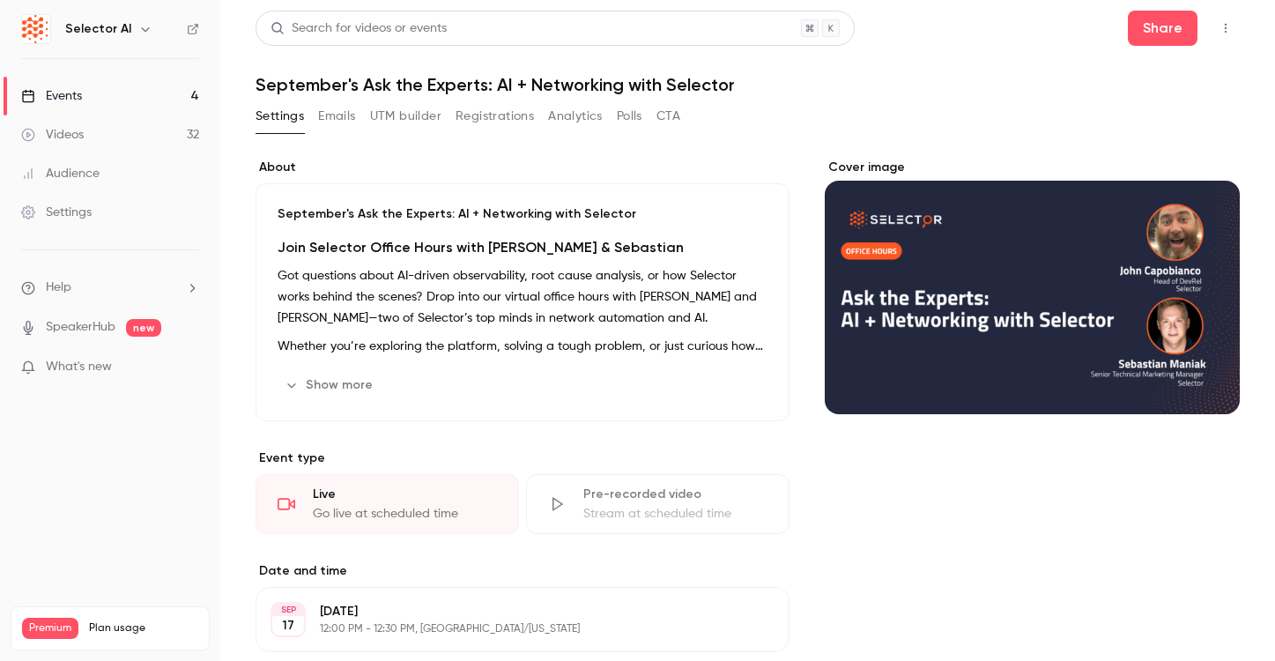 This screenshot has width=1275, height=661. Describe the element at coordinates (668, 116) in the screenshot. I see `button: CTA` at that location.